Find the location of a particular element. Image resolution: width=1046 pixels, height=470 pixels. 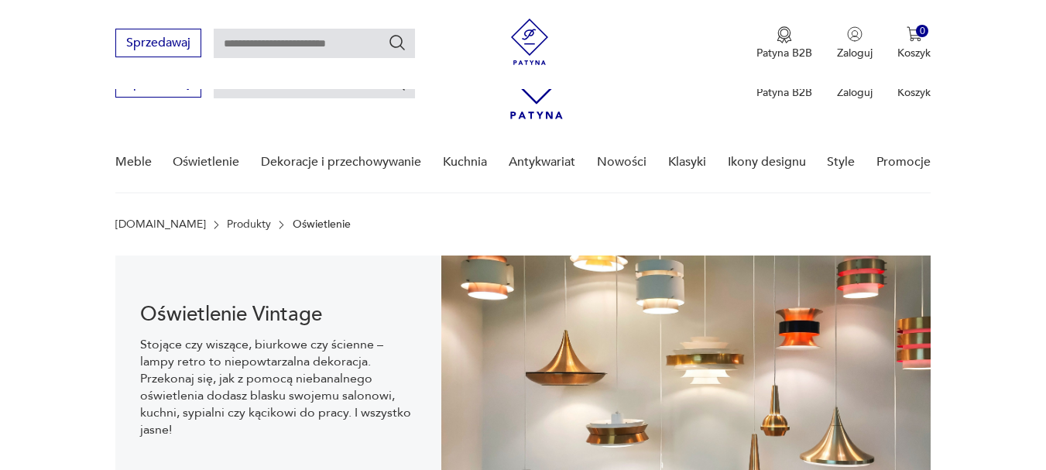

p: Stojące czy wiszące, biurkowe czy ścienne – lampy retro to niepowtarzalna dekoracja. Przekonaj si... is located at coordinates (279, 387).